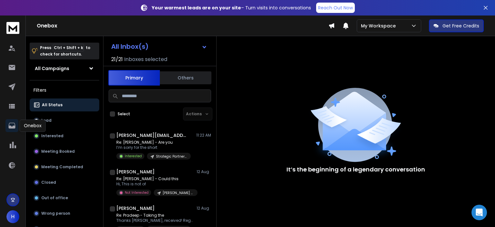 Image resolution: width=495 pixels, height=227 pixels. Describe the element at coordinates (335, 8) in the screenshot. I see `p: Reach Out Now` at that location.